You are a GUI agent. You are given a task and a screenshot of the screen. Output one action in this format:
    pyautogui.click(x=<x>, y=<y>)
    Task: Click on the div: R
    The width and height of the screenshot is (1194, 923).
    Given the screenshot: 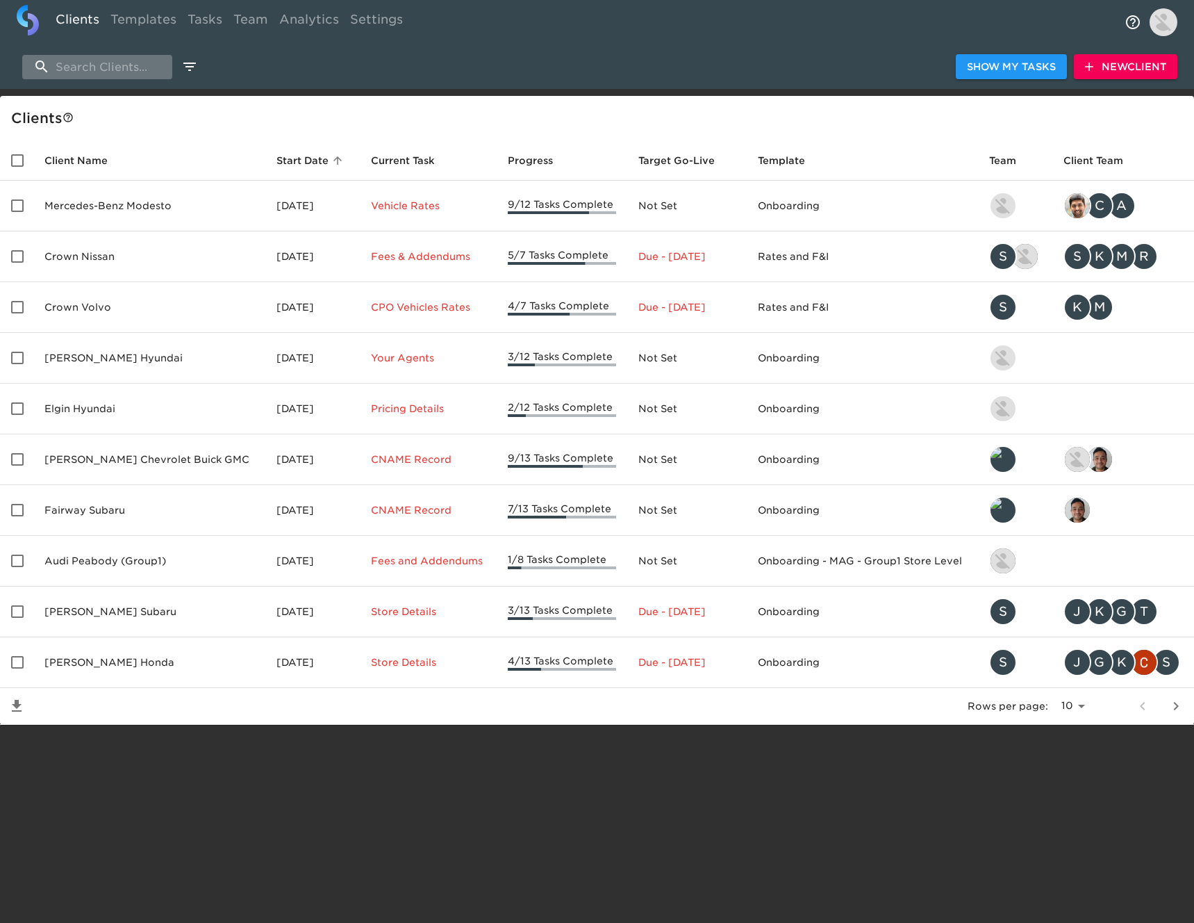 What is the action you would take?
    pyautogui.click(x=1144, y=256)
    